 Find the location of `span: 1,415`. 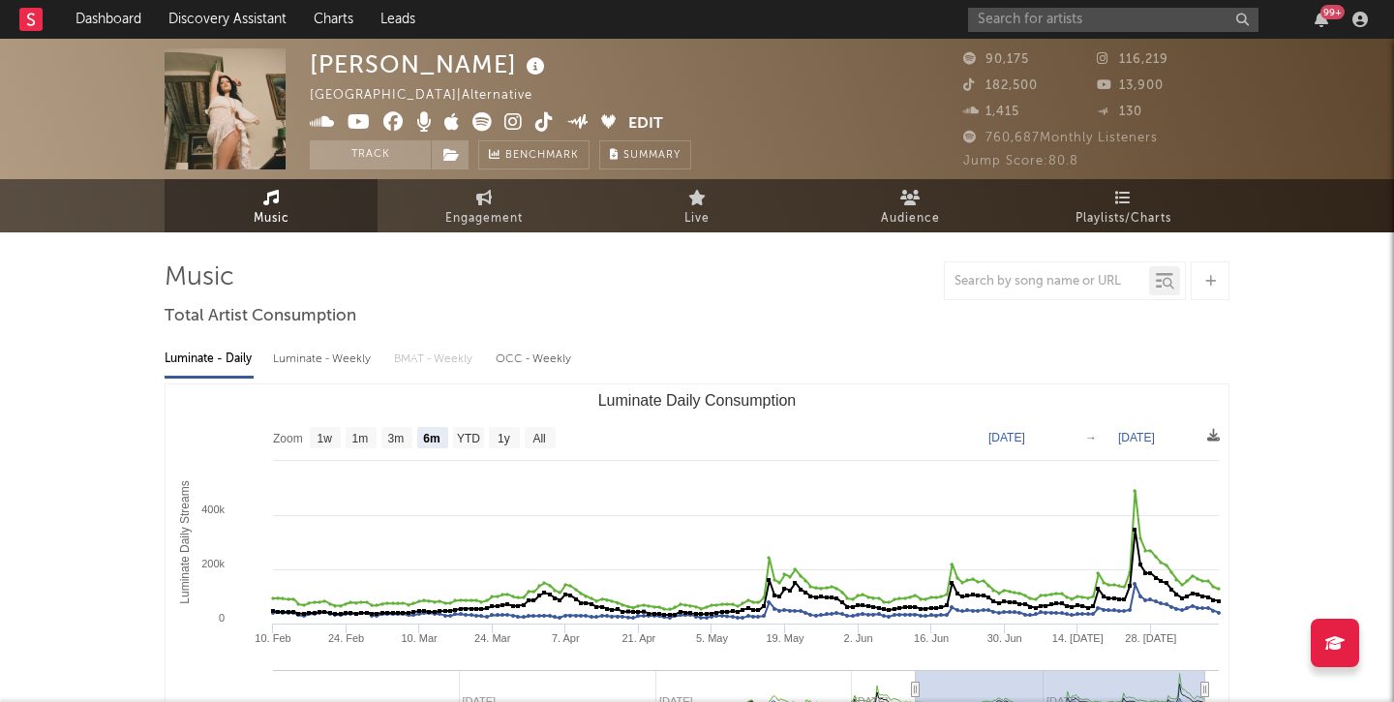

span: 1,415 is located at coordinates (991, 111).